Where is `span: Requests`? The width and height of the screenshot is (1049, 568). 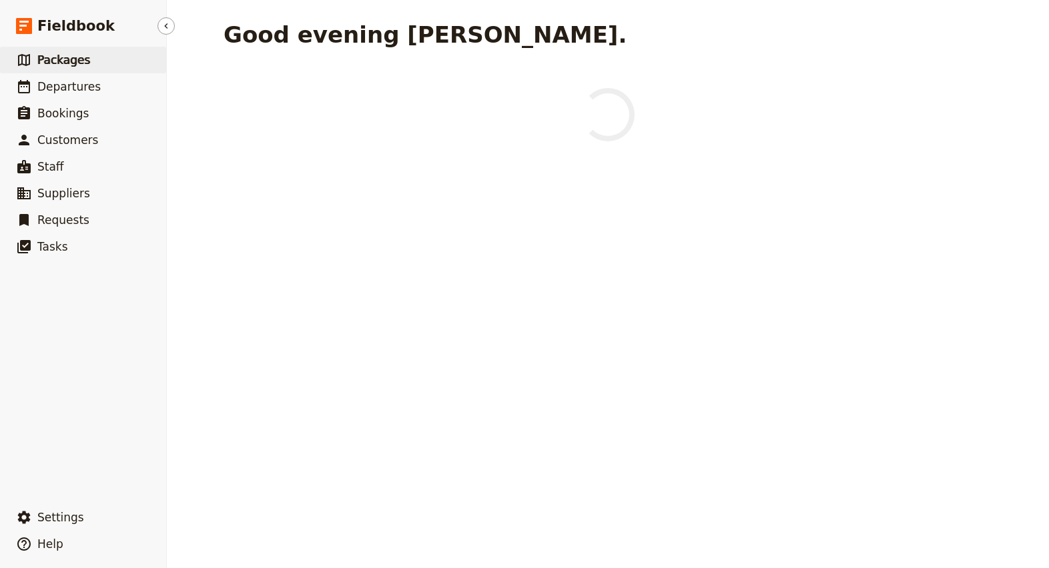 span: Requests is located at coordinates (63, 220).